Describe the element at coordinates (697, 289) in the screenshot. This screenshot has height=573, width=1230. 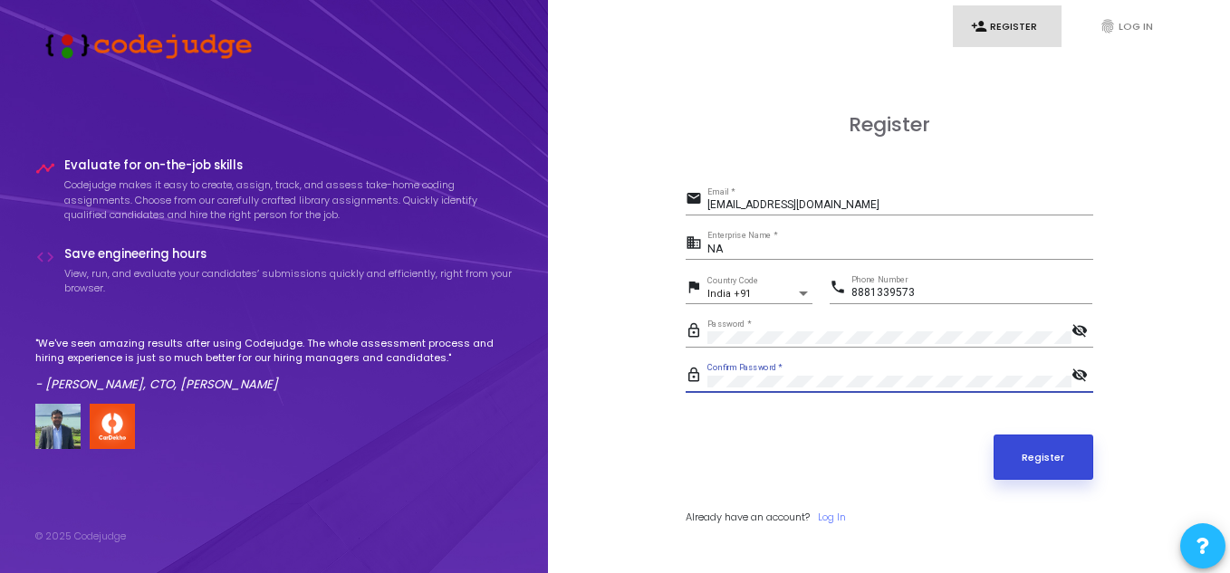
I see `mat-icon: flag` at that location.